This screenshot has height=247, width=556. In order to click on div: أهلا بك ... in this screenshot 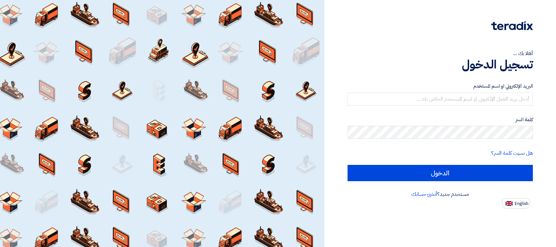, I will do `click(440, 53)`.